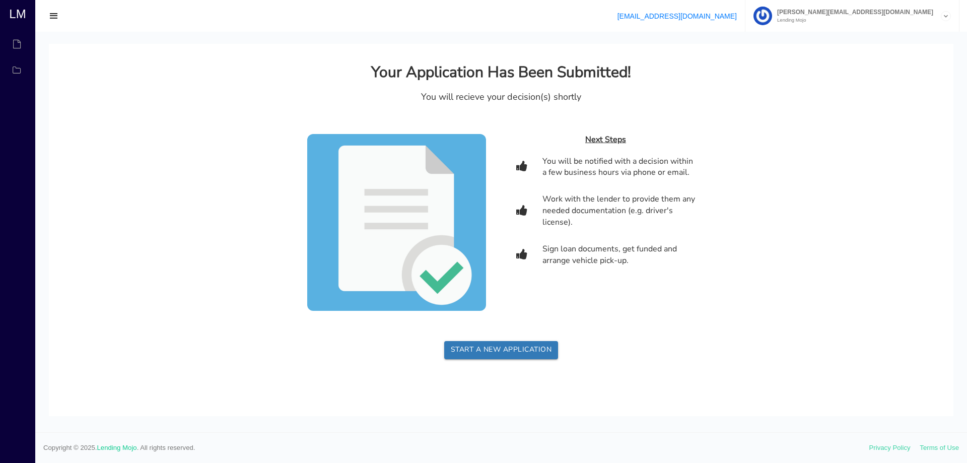 The image size is (967, 463). What do you see at coordinates (117, 447) in the screenshot?
I see `a: Lending Mojo` at bounding box center [117, 447].